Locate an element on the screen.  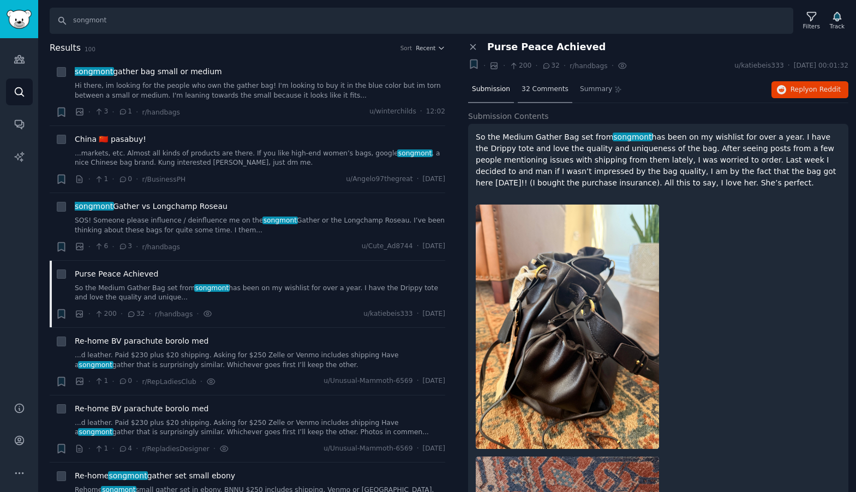
span: u/winterchilds is located at coordinates (393, 112).